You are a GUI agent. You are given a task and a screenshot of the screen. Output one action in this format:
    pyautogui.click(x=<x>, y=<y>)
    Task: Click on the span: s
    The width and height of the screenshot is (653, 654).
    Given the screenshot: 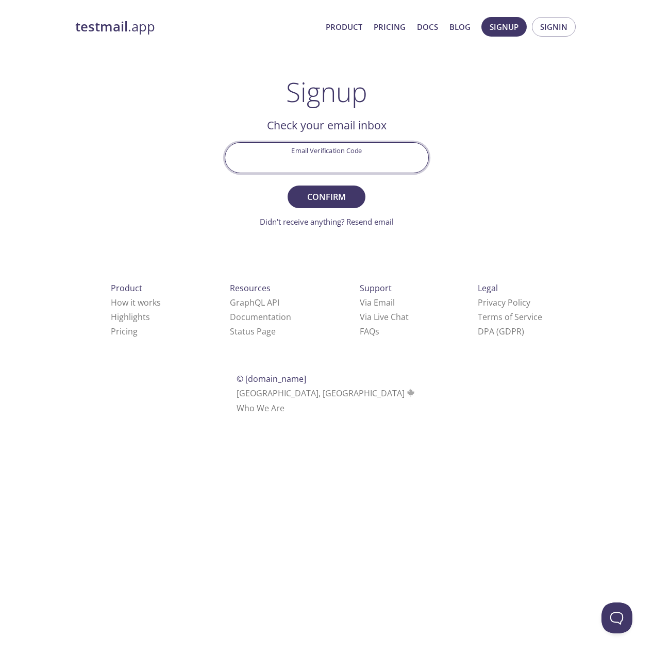 What is the action you would take?
    pyautogui.click(x=377, y=331)
    